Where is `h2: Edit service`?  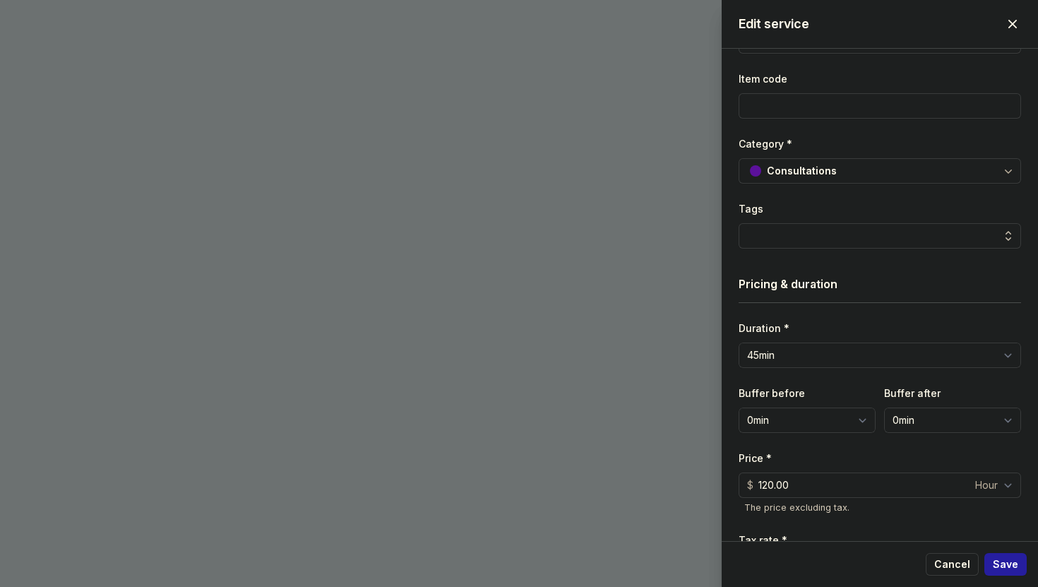 h2: Edit service is located at coordinates (774, 24).